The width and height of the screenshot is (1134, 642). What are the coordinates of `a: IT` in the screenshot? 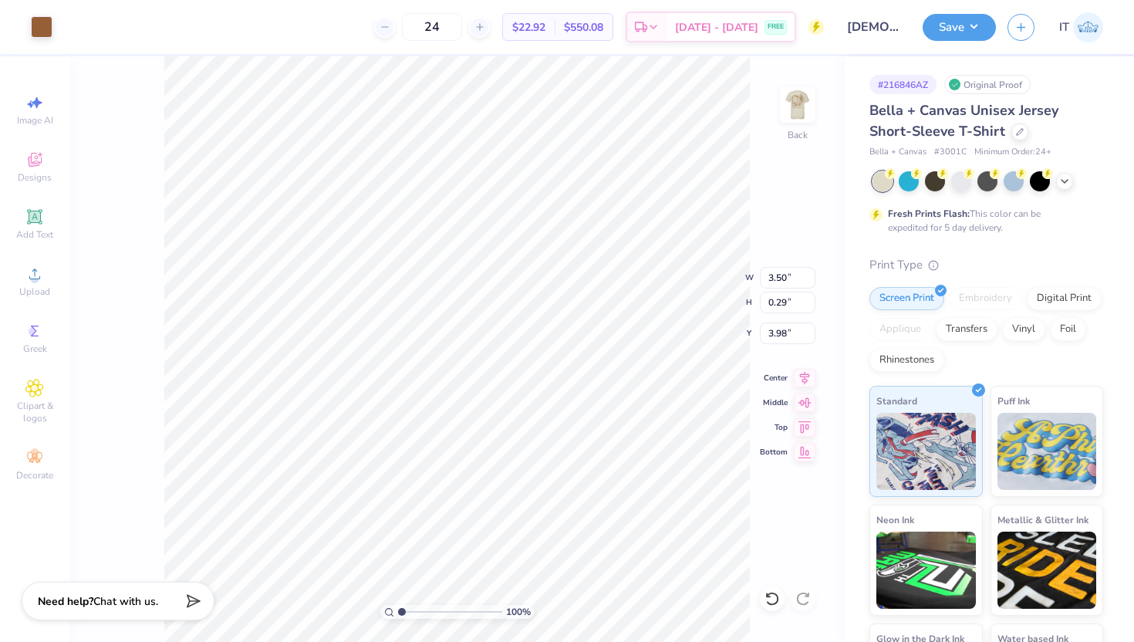 It's located at (1081, 27).